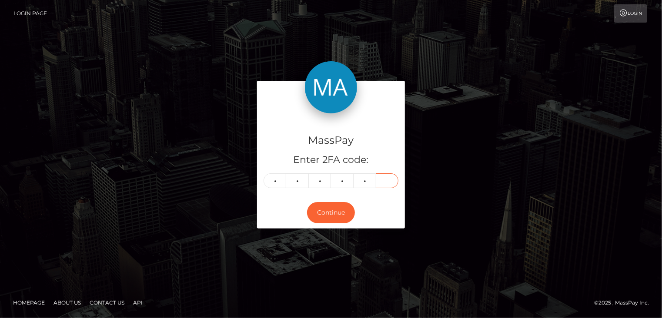 The height and width of the screenshot is (318, 662). What do you see at coordinates (631, 13) in the screenshot?
I see `a: Login` at bounding box center [631, 13].